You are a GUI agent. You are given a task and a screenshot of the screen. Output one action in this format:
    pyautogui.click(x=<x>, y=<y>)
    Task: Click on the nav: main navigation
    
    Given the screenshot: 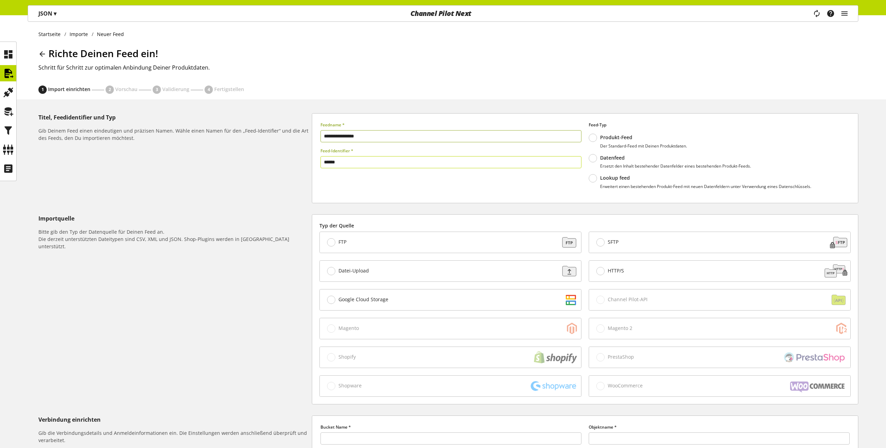 What is the action you would take?
    pyautogui.click(x=443, y=14)
    